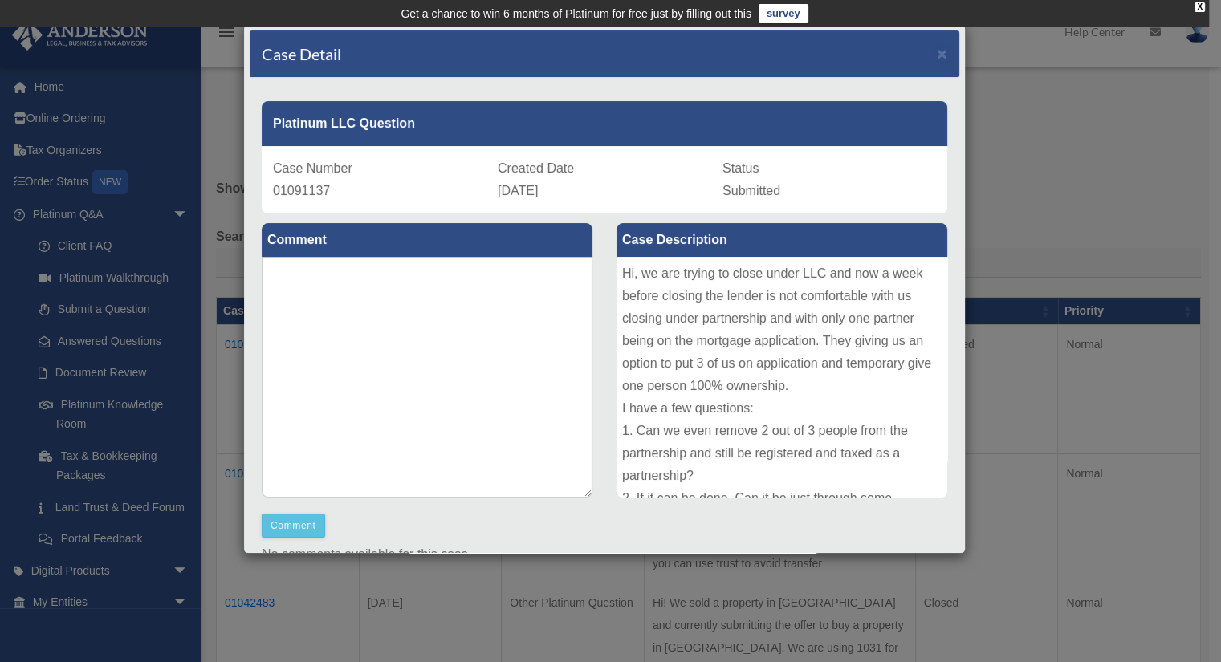  I want to click on span: 01091137, so click(301, 190).